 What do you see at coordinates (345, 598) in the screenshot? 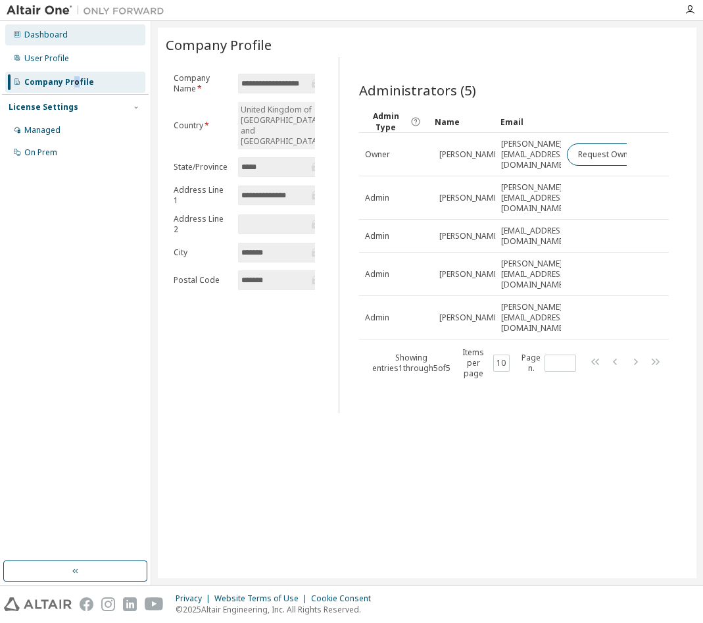
I see `div: Cookie Consent` at bounding box center [345, 598].